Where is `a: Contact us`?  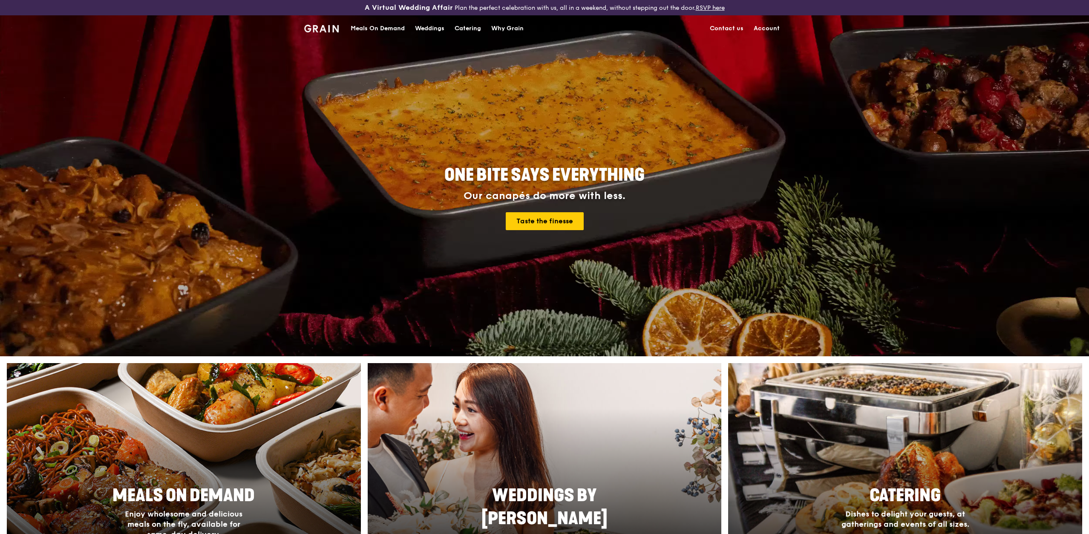 a: Contact us is located at coordinates (727, 29).